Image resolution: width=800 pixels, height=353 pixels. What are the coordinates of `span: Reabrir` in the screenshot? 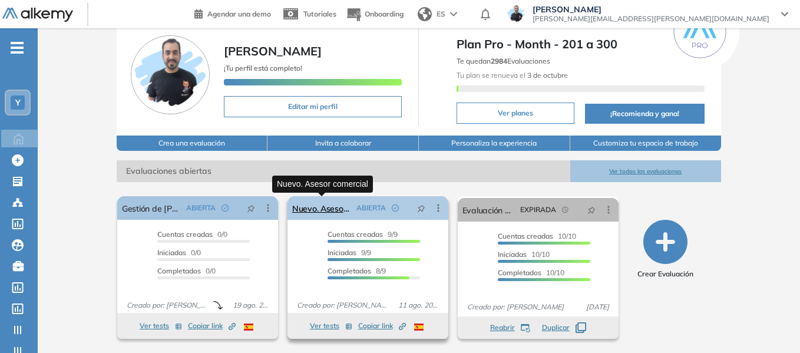 It's located at (502, 328).